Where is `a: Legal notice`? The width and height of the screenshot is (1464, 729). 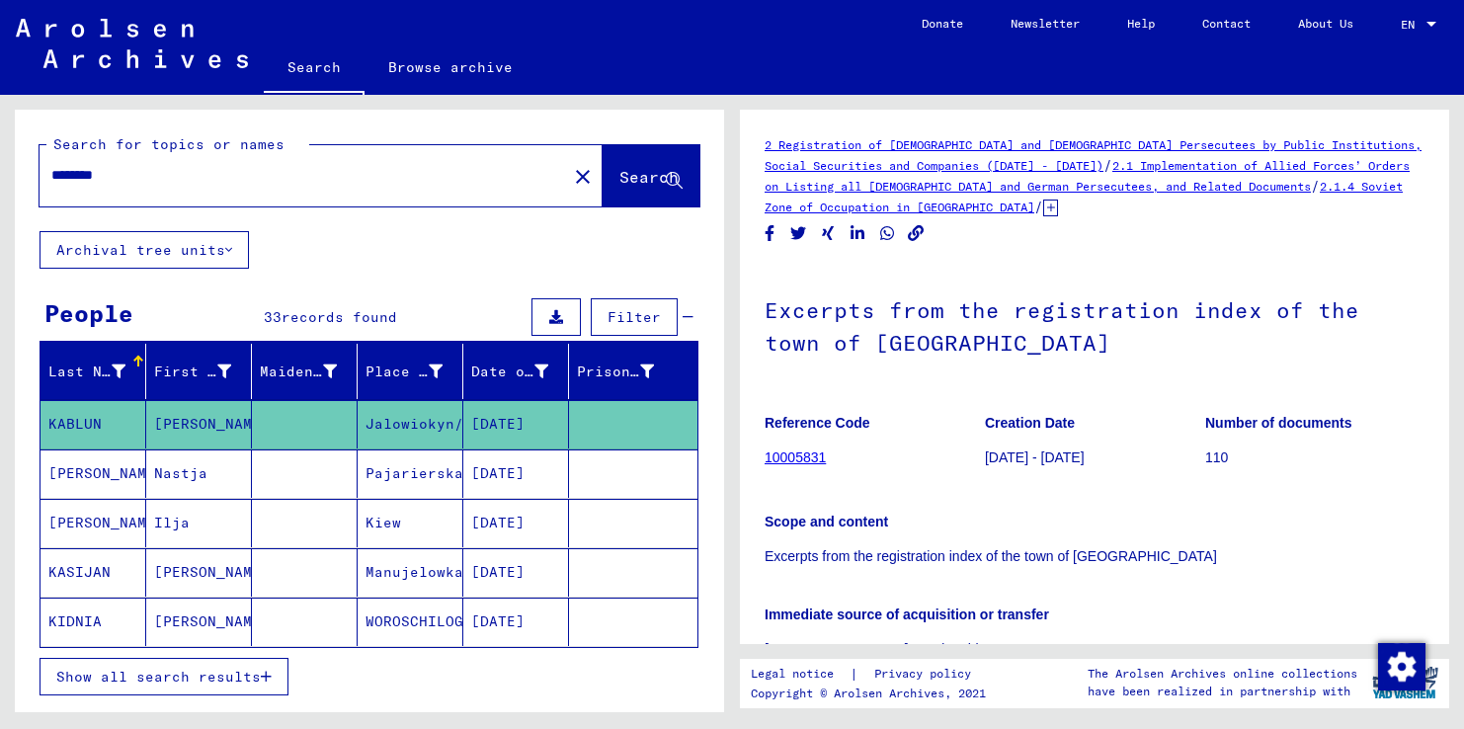 a: Legal notice is located at coordinates (800, 674).